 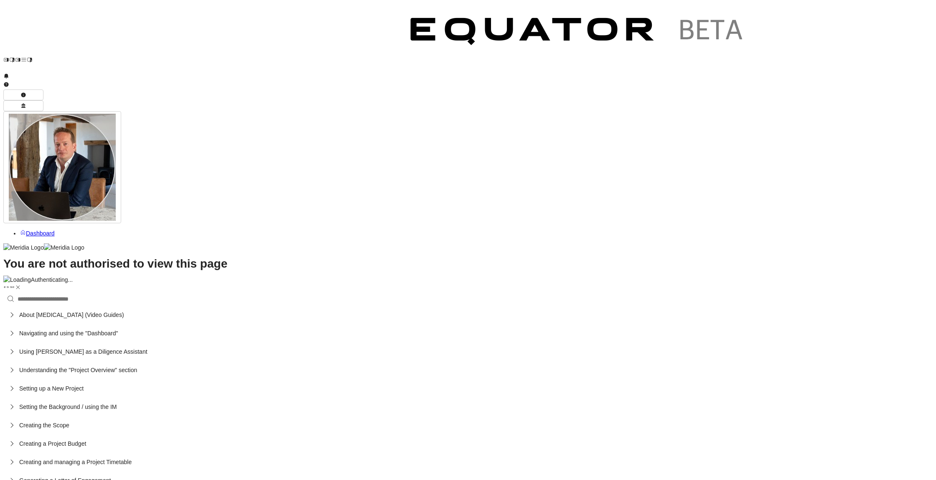 I want to click on button: Setting the Background / using the IM, so click(x=468, y=406).